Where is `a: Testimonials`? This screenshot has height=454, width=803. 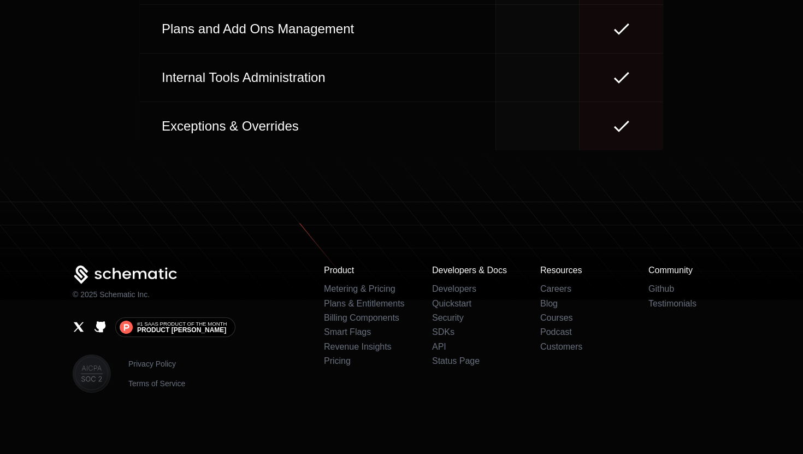
a: Testimonials is located at coordinates (673, 303).